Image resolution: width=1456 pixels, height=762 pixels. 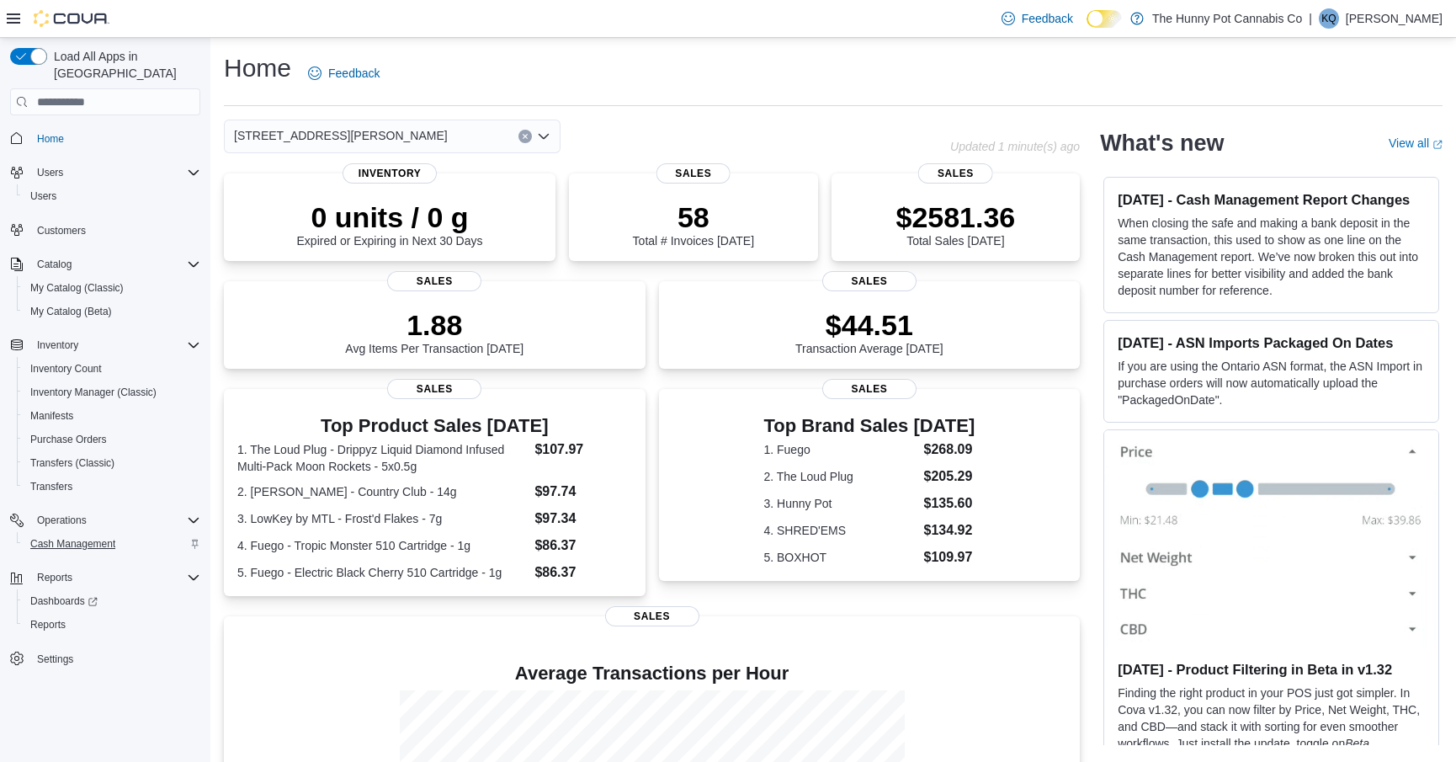 I want to click on span: Inventory Count, so click(x=112, y=369).